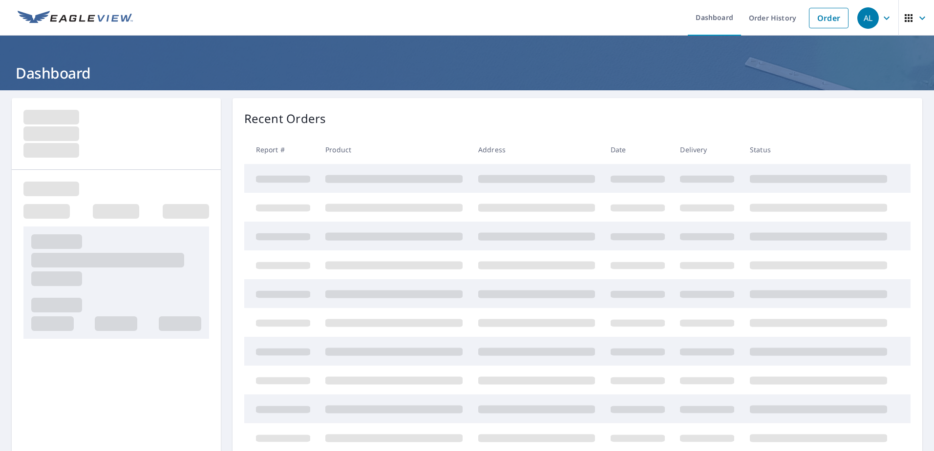 This screenshot has height=451, width=934. Describe the element at coordinates (707, 149) in the screenshot. I see `th: Delivery` at that location.